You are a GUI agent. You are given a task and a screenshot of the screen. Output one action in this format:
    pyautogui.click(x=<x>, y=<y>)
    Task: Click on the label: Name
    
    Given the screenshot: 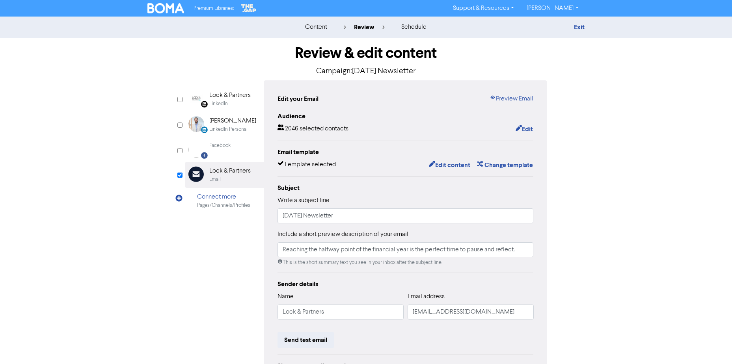 What is the action you would take?
    pyautogui.click(x=285, y=297)
    